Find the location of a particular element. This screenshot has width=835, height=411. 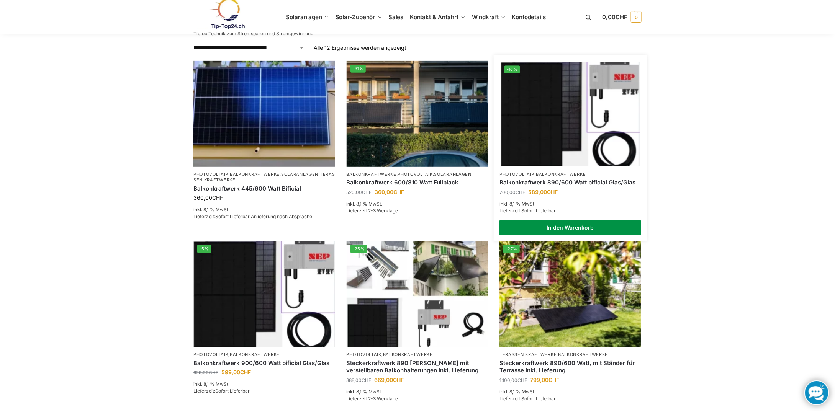

span: Sales is located at coordinates (396, 17).